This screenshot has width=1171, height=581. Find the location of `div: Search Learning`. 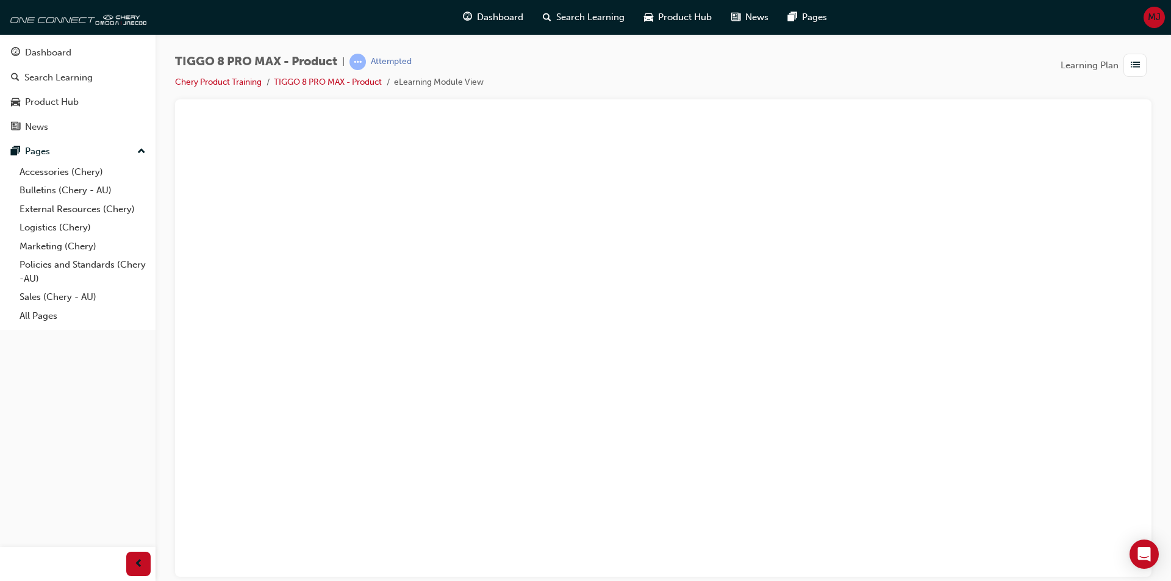

div: Search Learning is located at coordinates (59, 77).